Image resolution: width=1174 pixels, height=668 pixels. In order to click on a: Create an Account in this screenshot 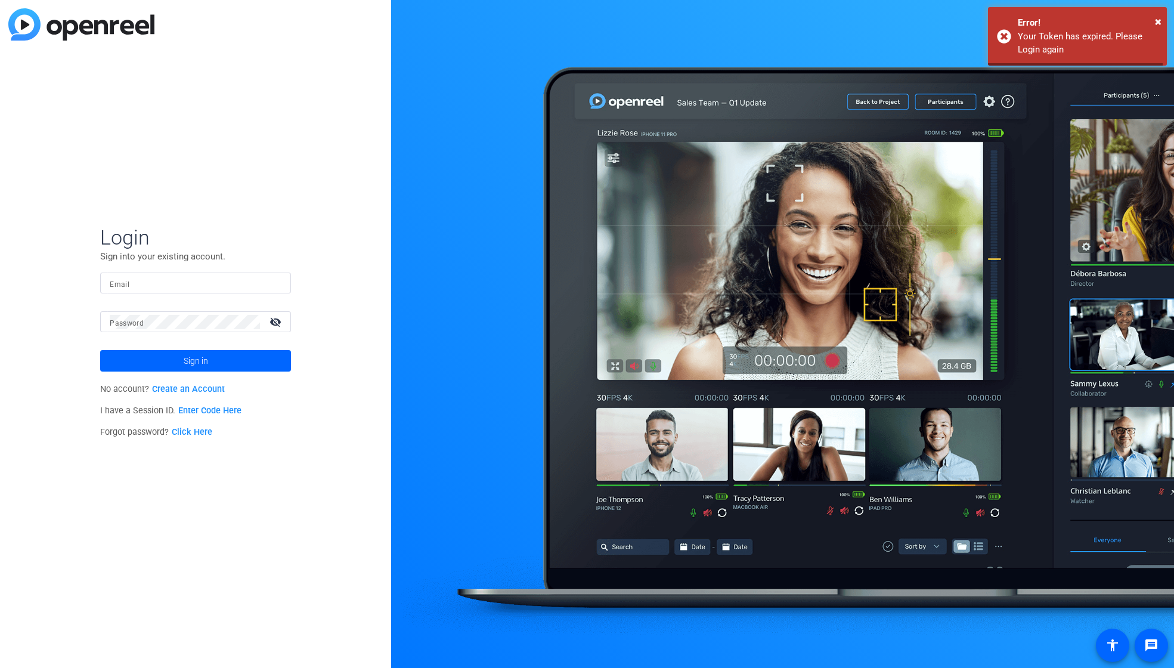, I will do `click(188, 389)`.